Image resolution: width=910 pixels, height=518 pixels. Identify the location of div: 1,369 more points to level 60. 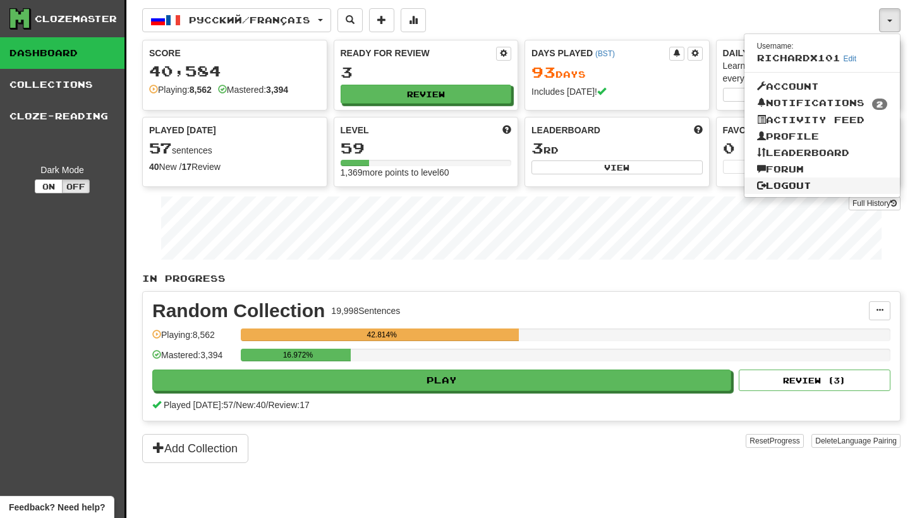
(426, 173).